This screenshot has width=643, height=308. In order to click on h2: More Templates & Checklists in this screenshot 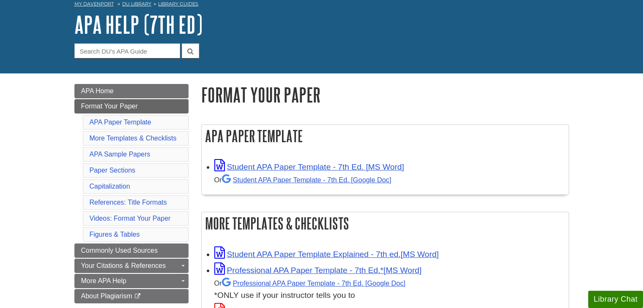, I will do `click(385, 224)`.